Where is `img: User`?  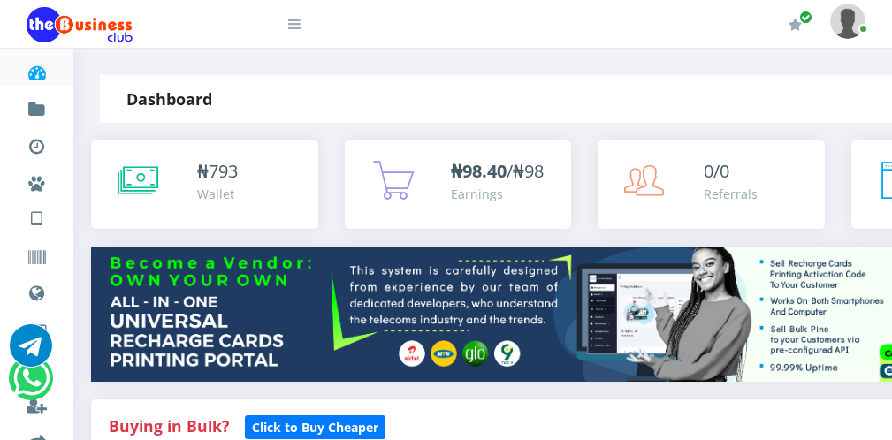
img: User is located at coordinates (848, 20).